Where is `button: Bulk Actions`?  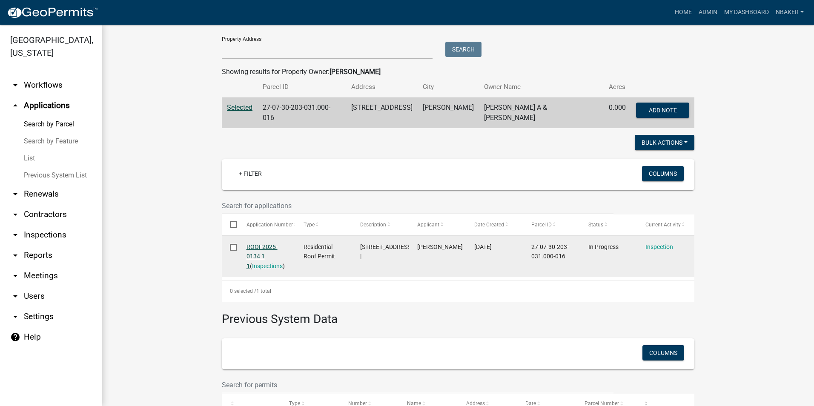
button: Bulk Actions is located at coordinates (665, 143).